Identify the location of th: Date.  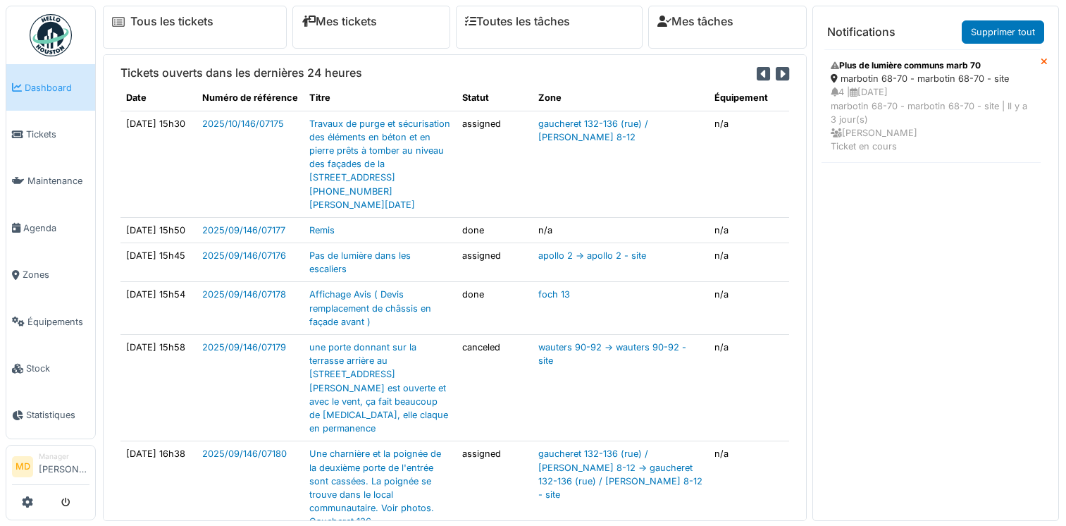
(159, 98).